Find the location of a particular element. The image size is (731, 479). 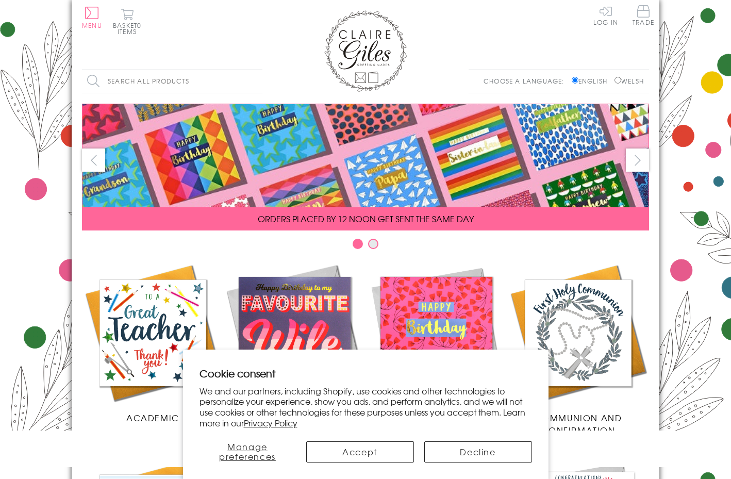

a: Birthdays is located at coordinates (436, 343).